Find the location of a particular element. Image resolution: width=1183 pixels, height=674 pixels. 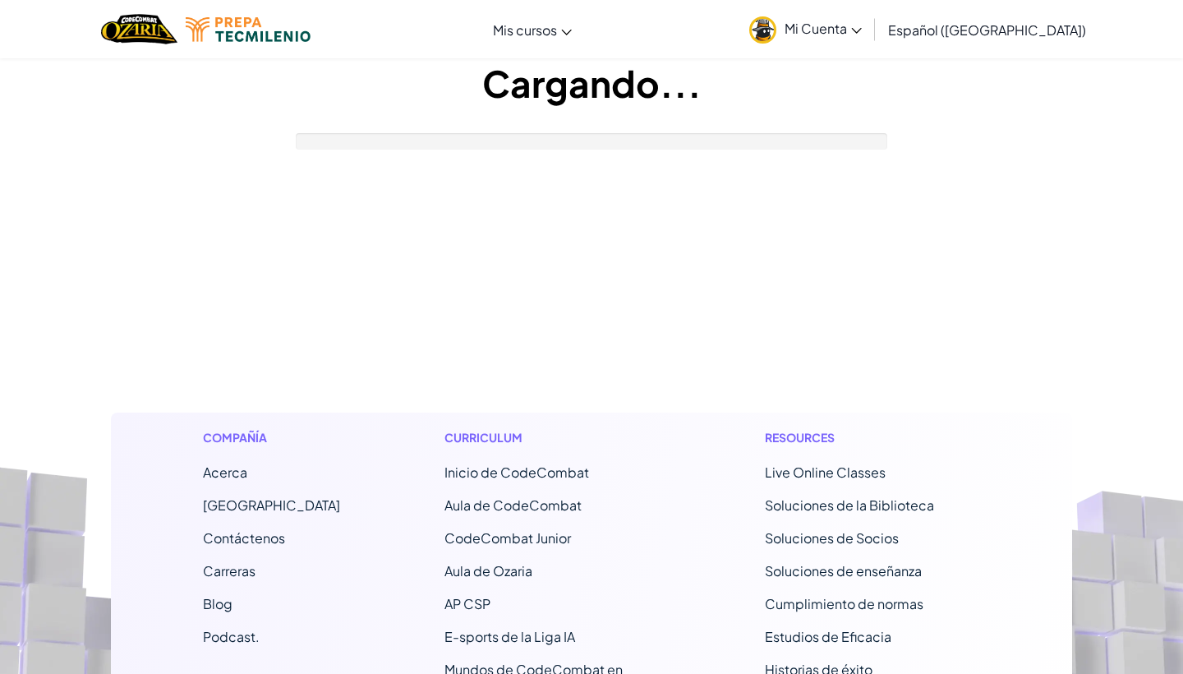

a: Aula de Ozaria is located at coordinates (488, 570).